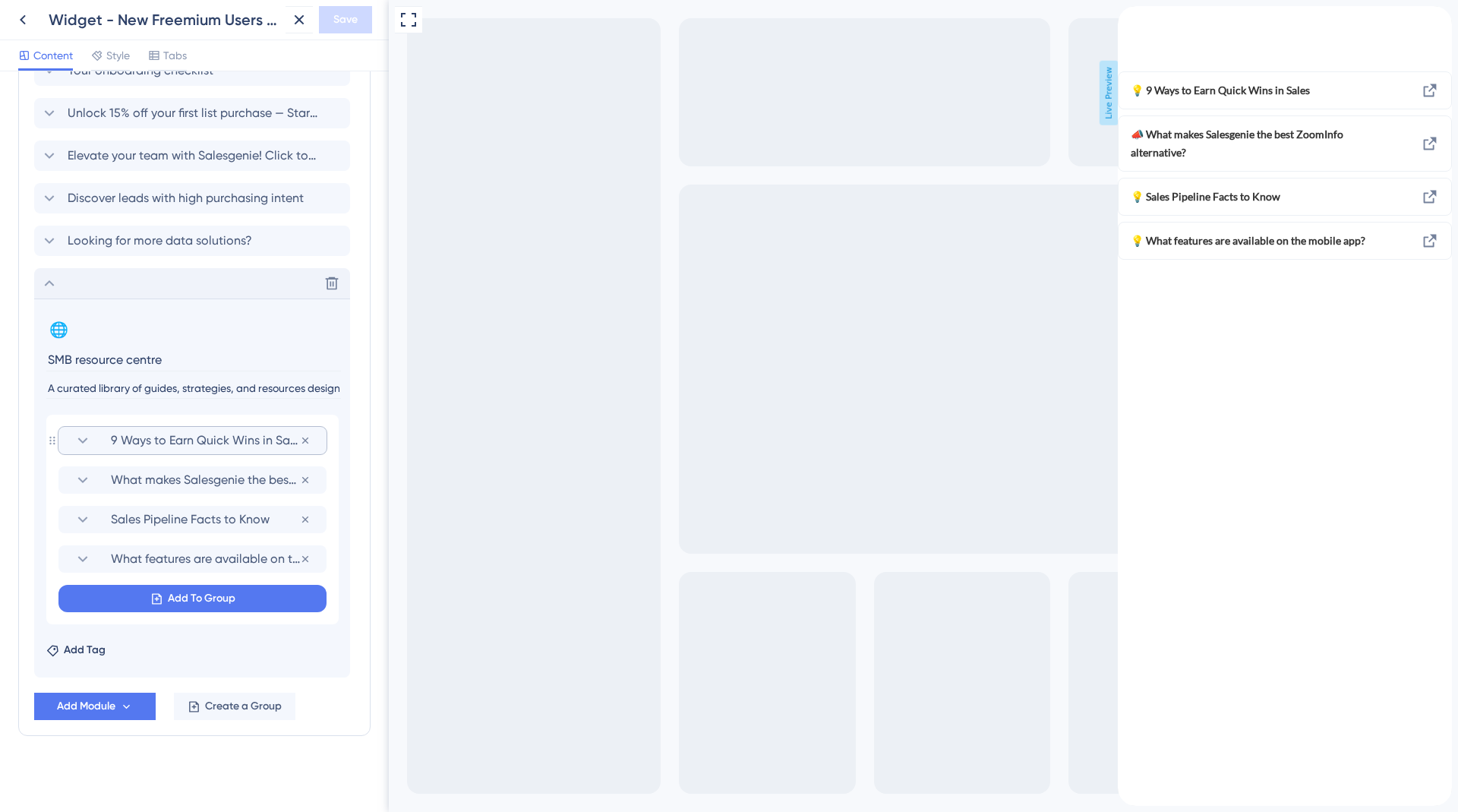  I want to click on span: Add To Group, so click(201, 598).